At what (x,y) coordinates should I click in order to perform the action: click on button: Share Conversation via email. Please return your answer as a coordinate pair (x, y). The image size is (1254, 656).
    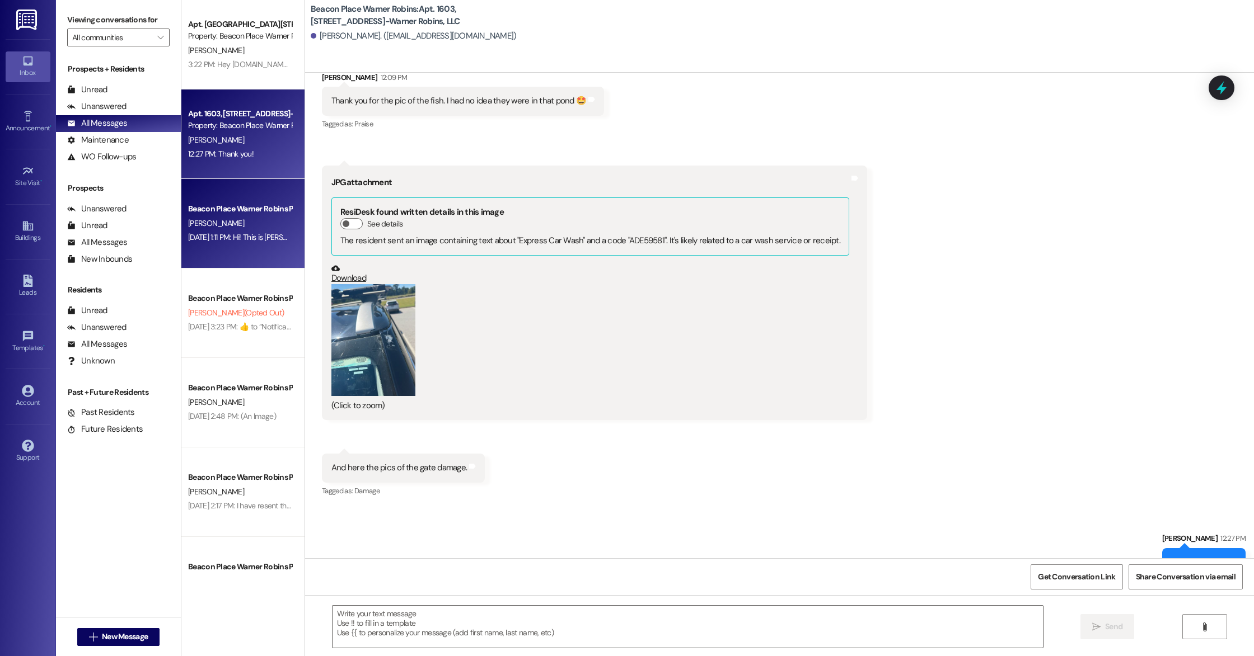
    Looking at the image, I should click on (1185, 577).